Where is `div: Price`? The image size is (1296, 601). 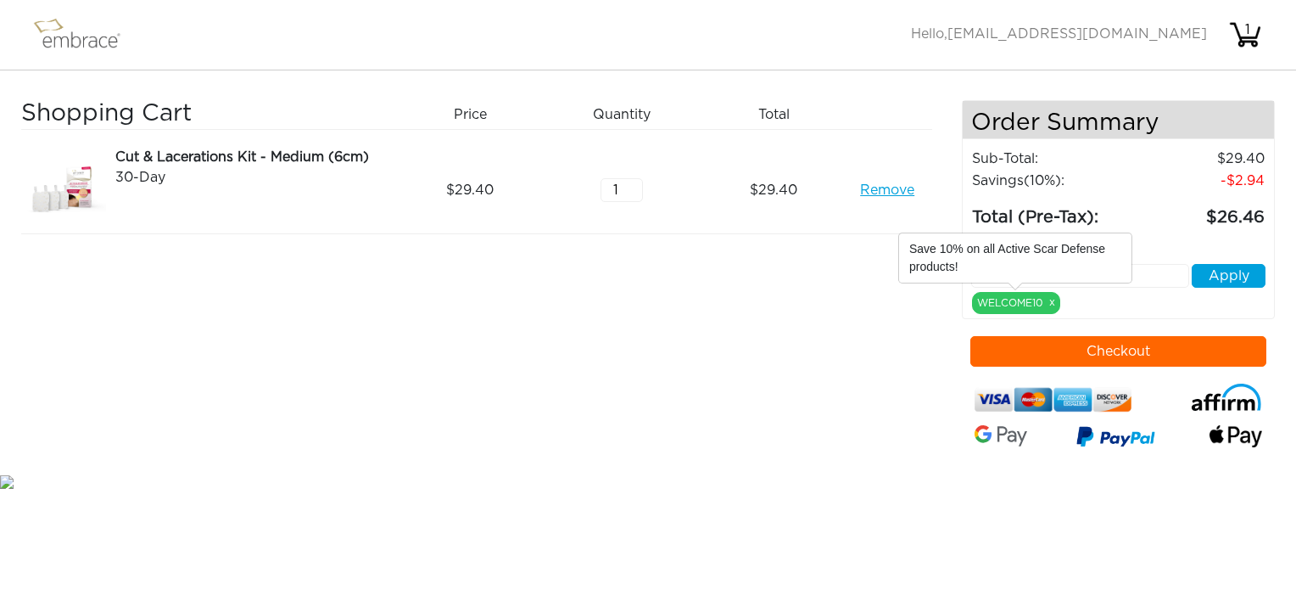
div: Price is located at coordinates (476, 115).